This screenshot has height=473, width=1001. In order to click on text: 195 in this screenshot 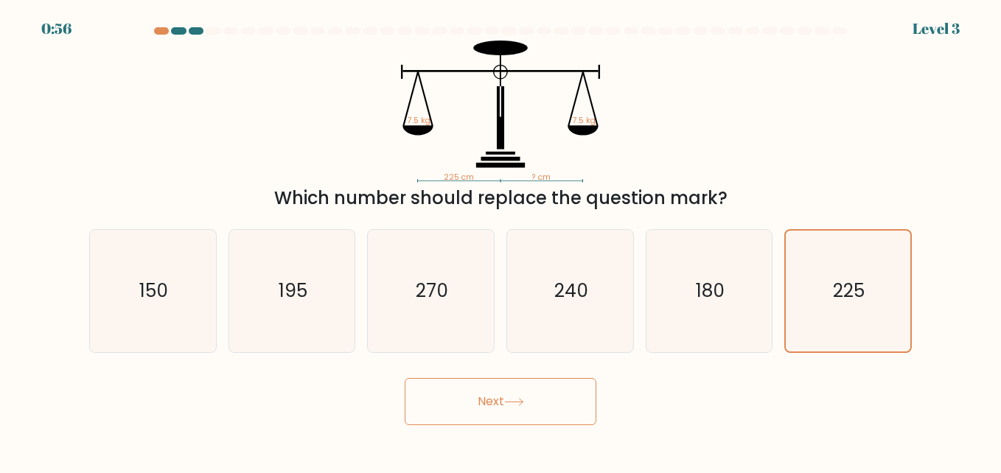, I will do `click(293, 291)`.